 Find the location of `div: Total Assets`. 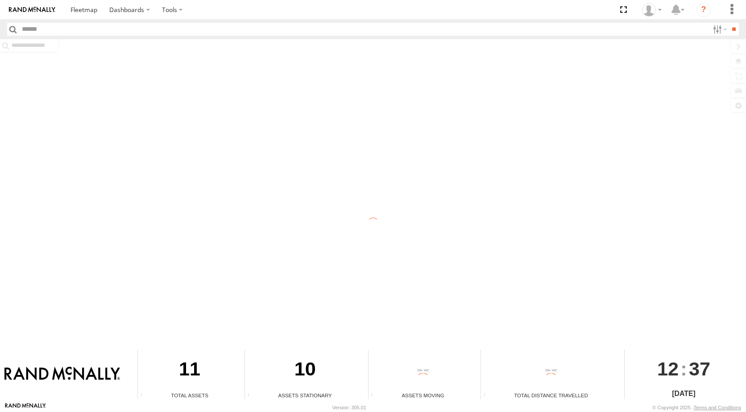

div: Total Assets is located at coordinates (190, 395).